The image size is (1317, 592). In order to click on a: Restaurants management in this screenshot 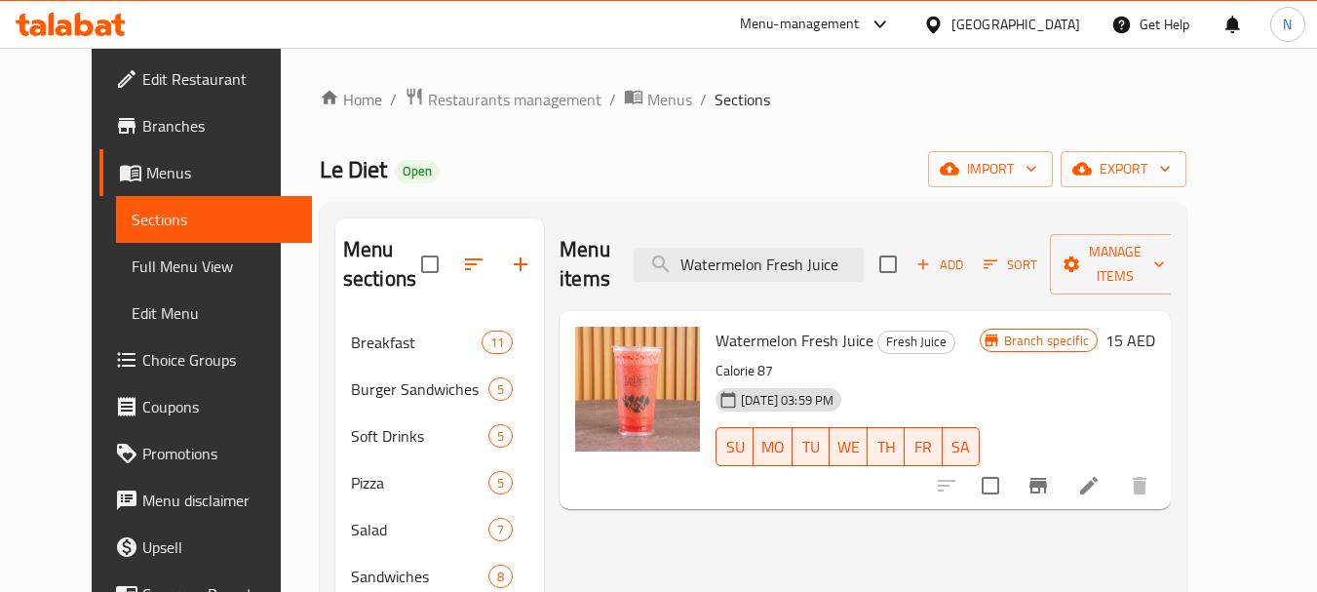, I will do `click(503, 99)`.